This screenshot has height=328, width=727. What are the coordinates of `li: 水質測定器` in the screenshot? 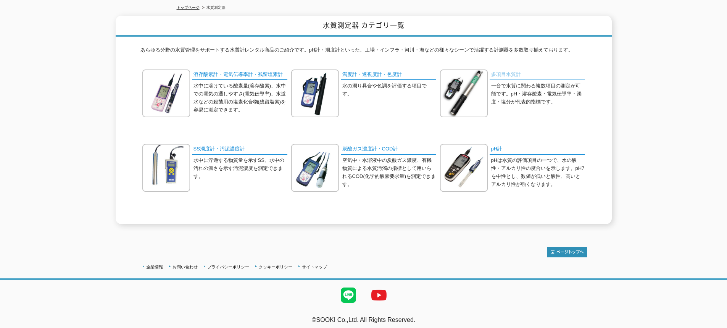 It's located at (213, 8).